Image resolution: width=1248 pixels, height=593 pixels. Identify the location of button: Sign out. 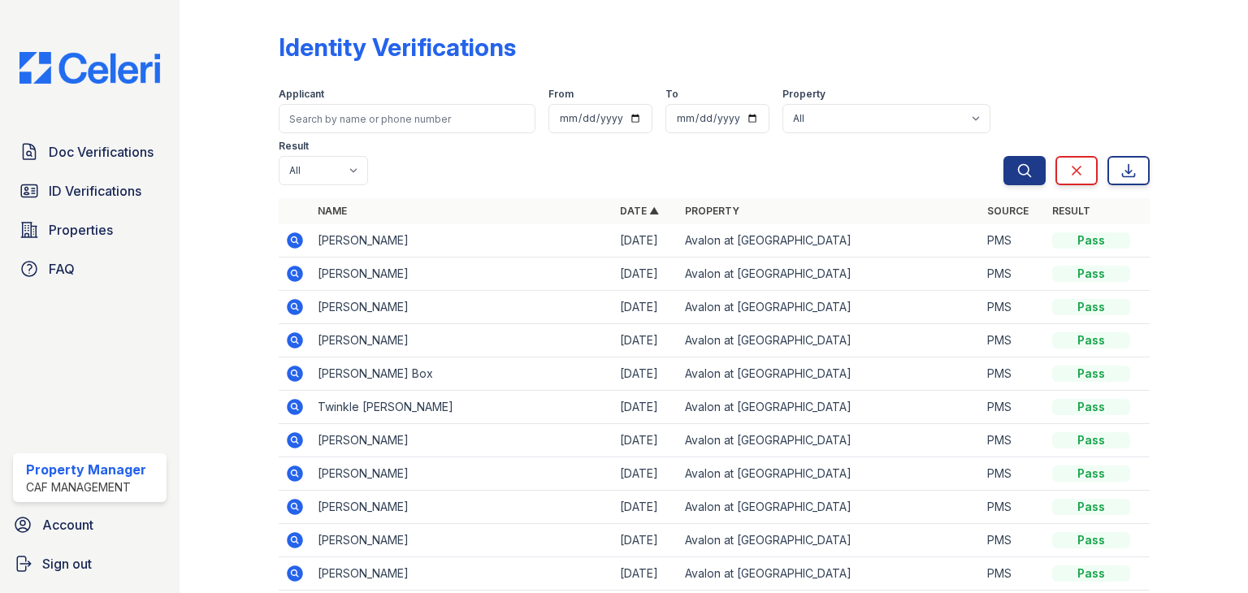
(89, 564).